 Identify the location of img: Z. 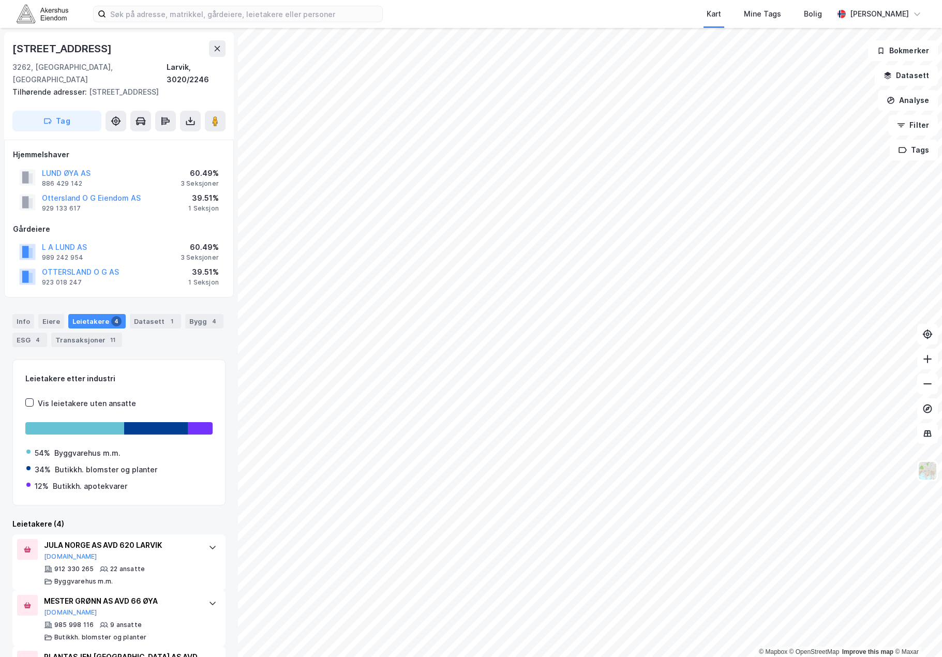
(927, 471).